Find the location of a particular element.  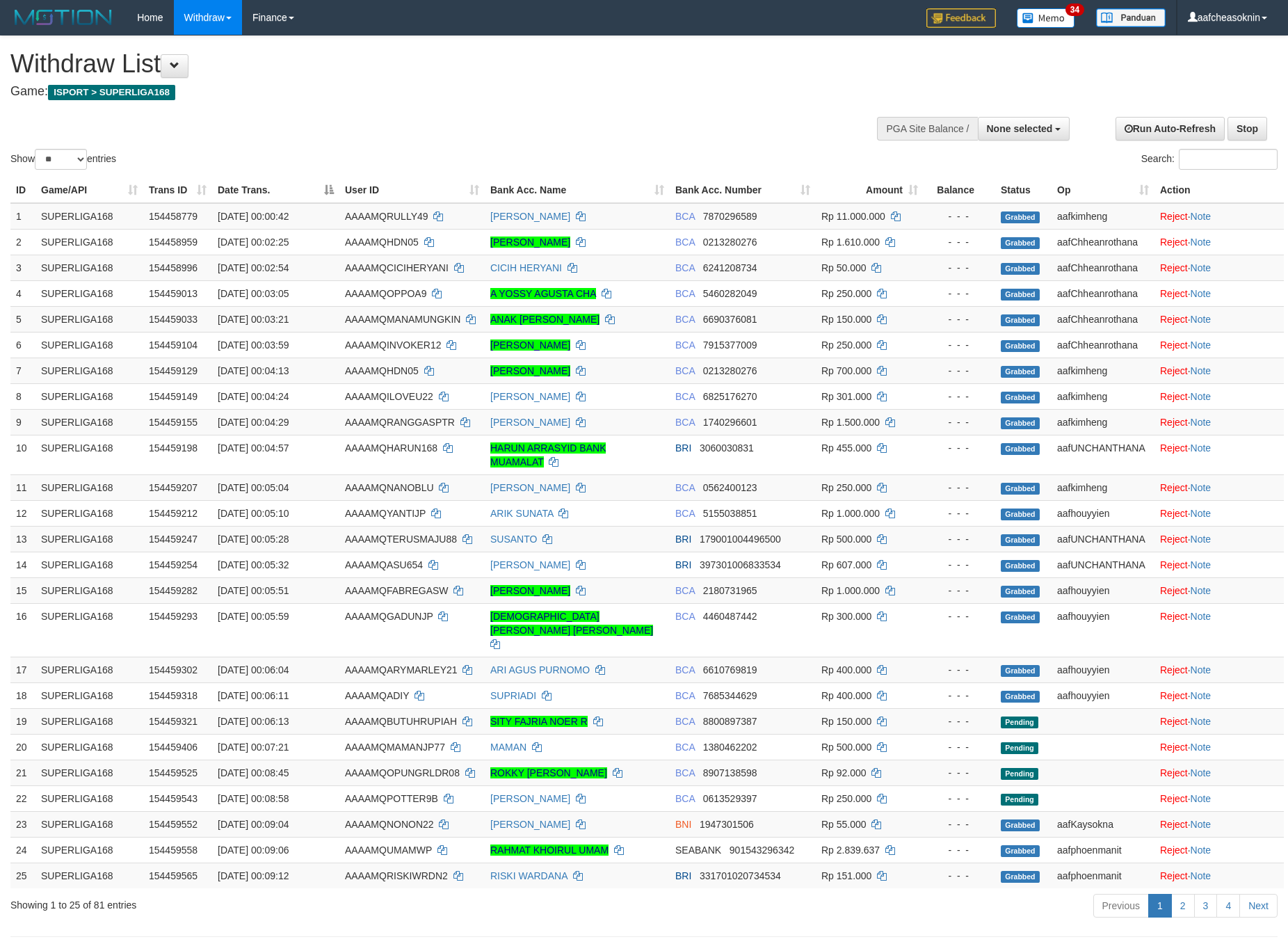

a: SITY FAJRIA NOER R is located at coordinates (539, 721).